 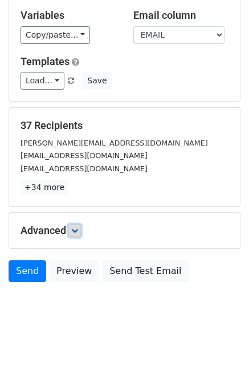 I want to click on a: Send, so click(x=27, y=271).